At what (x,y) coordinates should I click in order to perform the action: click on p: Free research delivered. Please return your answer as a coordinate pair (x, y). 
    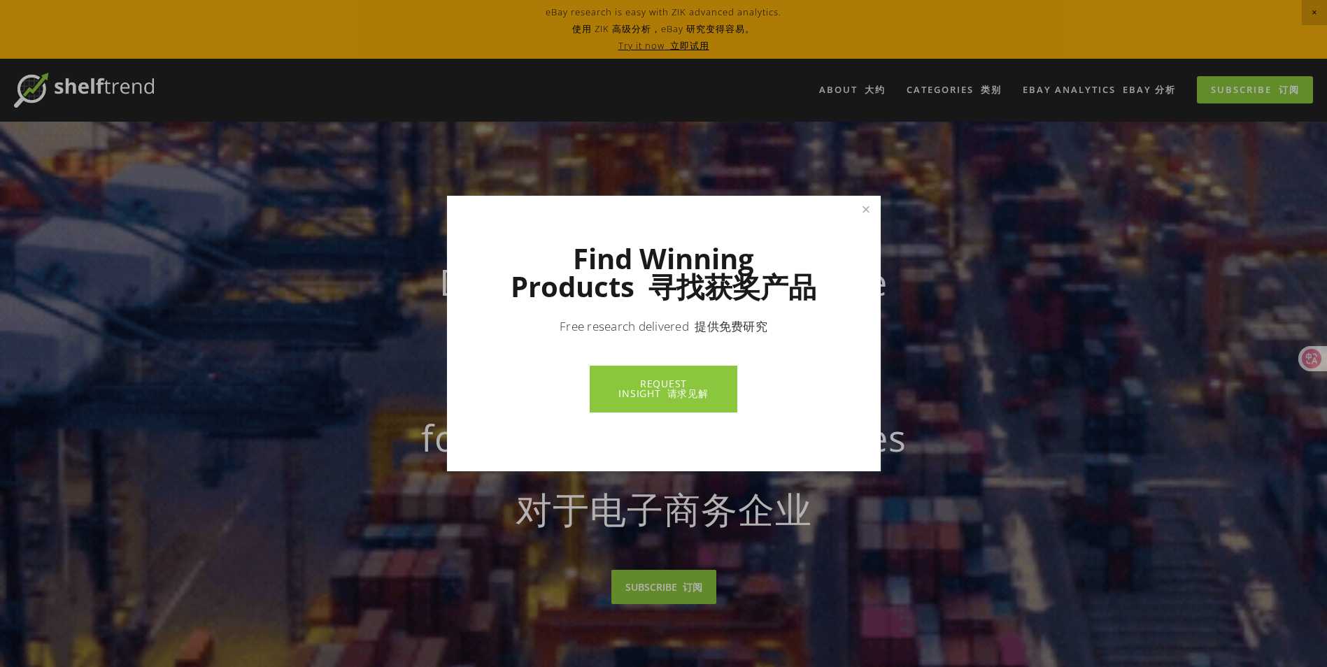
    Looking at the image, I should click on (664, 327).